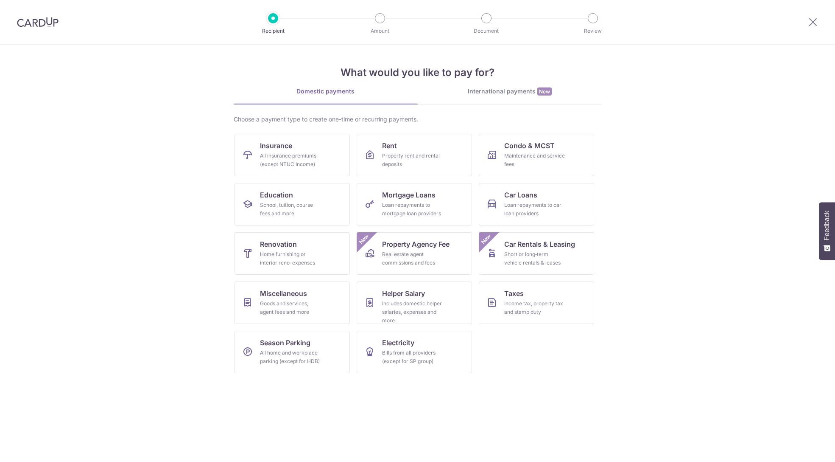  Describe the element at coordinates (380, 31) in the screenshot. I see `p: Amount` at that location.